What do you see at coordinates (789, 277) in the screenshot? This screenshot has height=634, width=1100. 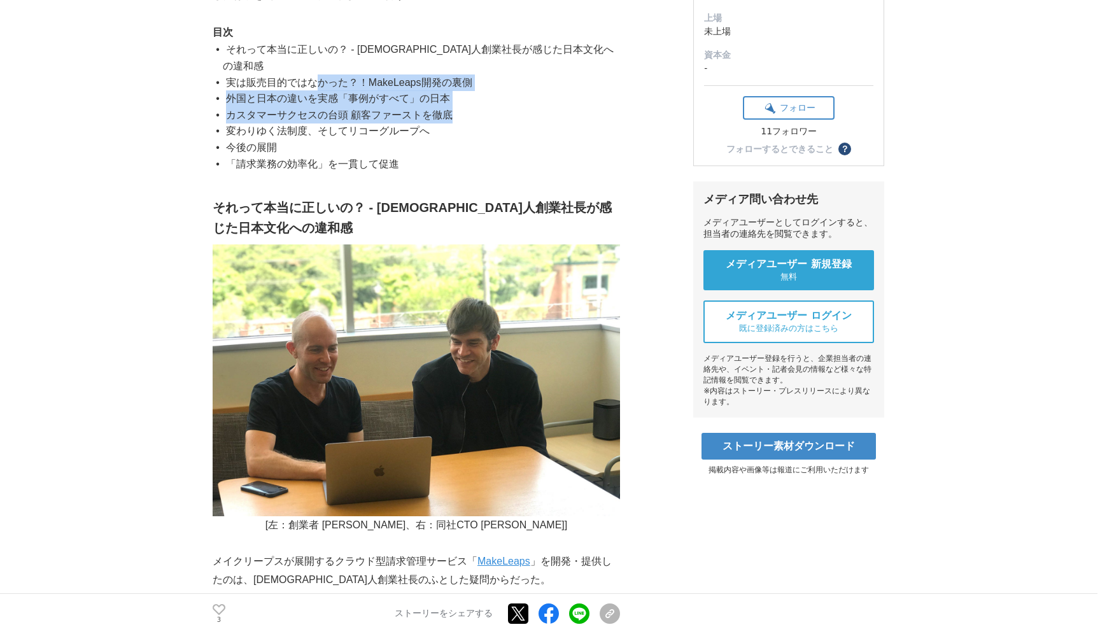 I see `span: 無料` at bounding box center [789, 277].